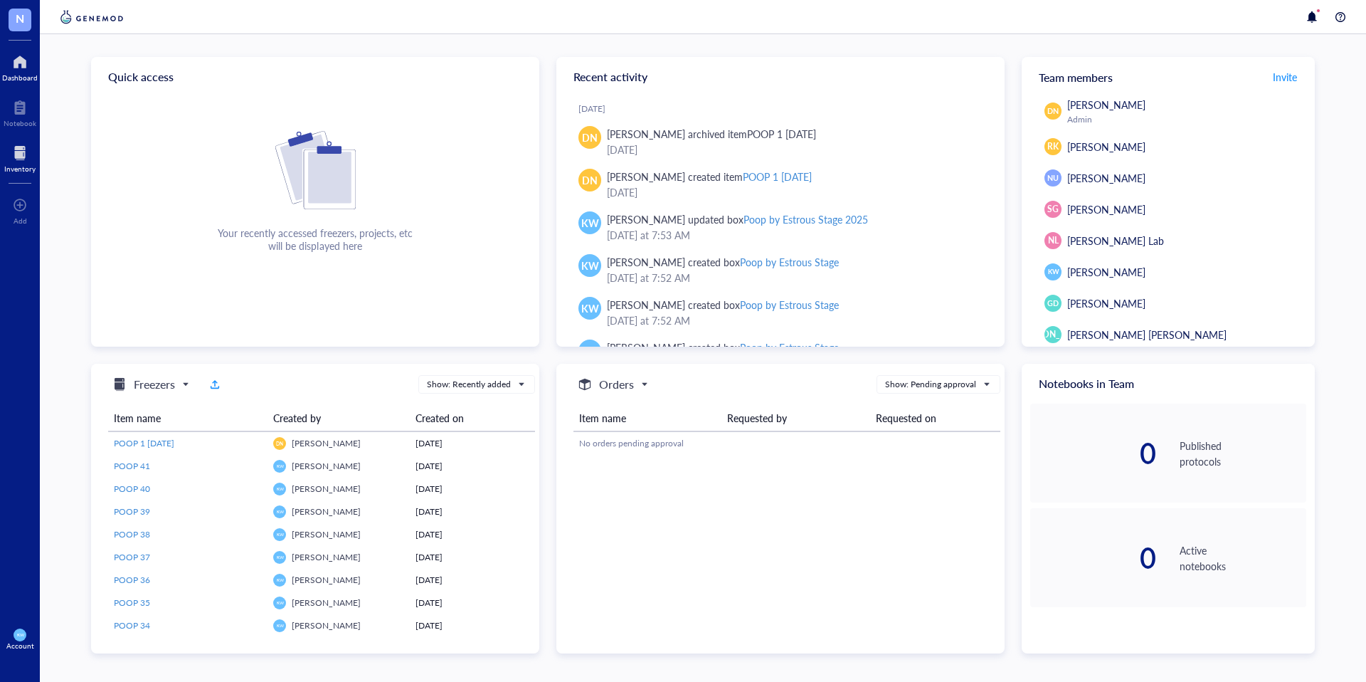  Describe the element at coordinates (787, 443) in the screenshot. I see `div: No orders pending approval` at that location.